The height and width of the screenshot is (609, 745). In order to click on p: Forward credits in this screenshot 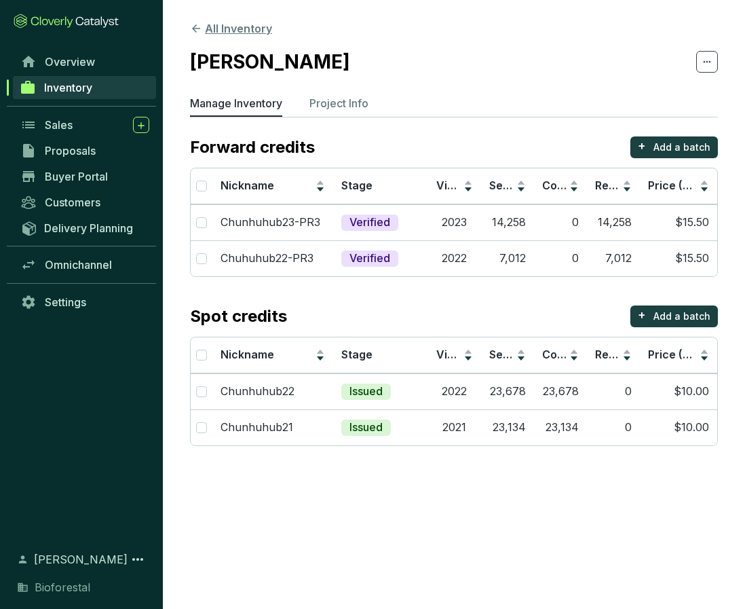, I will do `click(252, 147)`.